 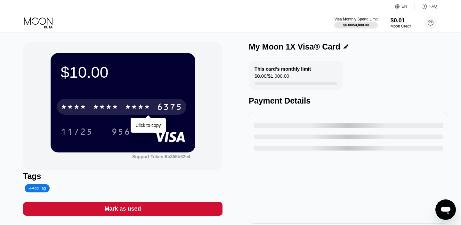 I want to click on div: My Moon 1X Visa® Card, so click(x=295, y=47).